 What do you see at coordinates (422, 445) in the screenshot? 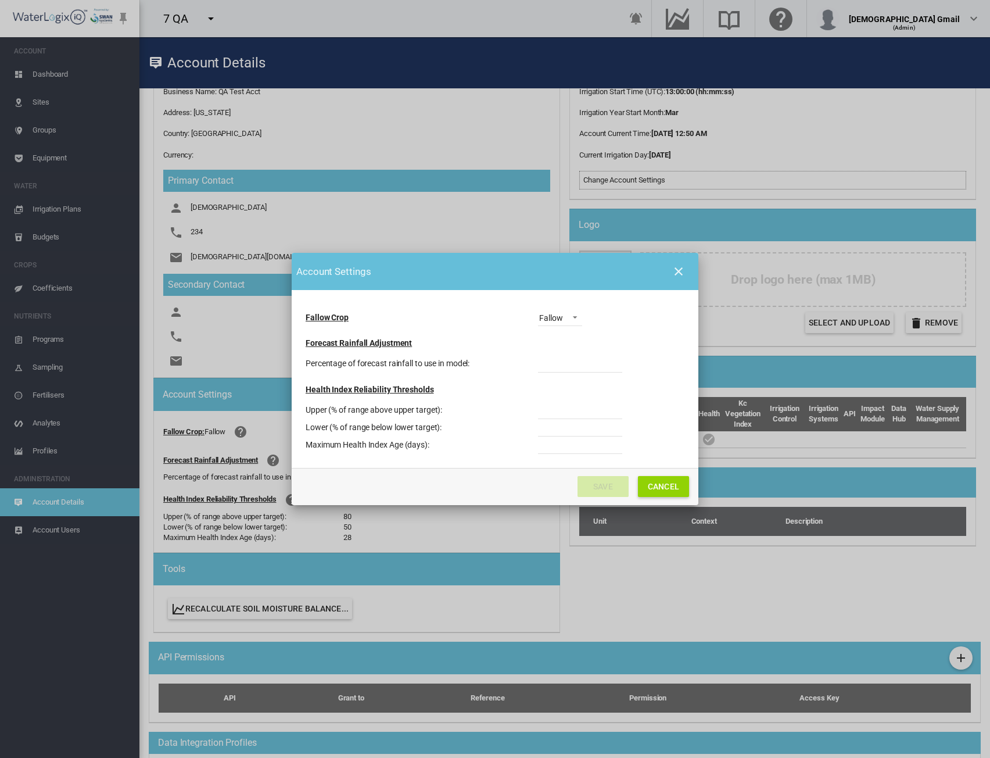
I see `div: Maximum Health Index Age (days):` at bounding box center [422, 445].